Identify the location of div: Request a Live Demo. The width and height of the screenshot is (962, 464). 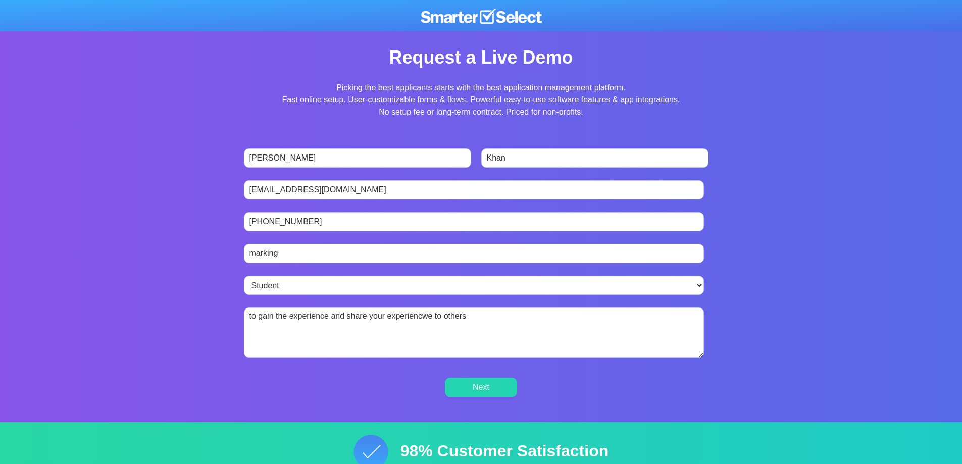
(481, 57).